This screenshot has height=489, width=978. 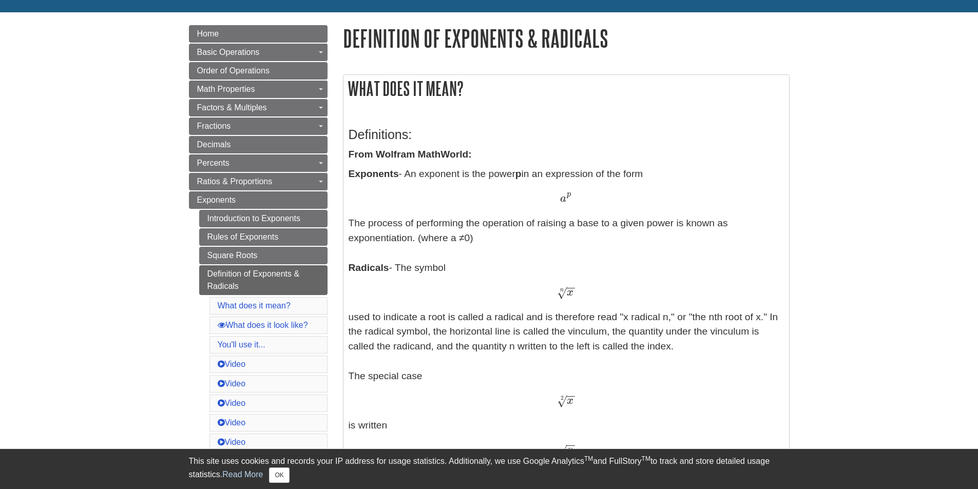 I want to click on button: Close, so click(x=279, y=475).